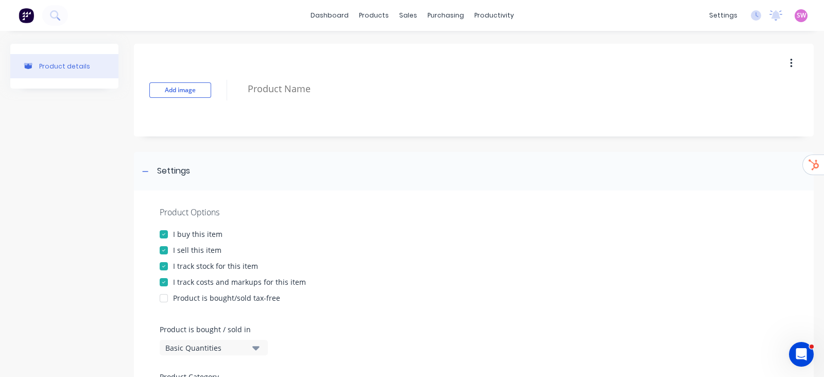 The image size is (824, 377). What do you see at coordinates (239, 282) in the screenshot?
I see `div: I track costs and markups for this item` at bounding box center [239, 282].